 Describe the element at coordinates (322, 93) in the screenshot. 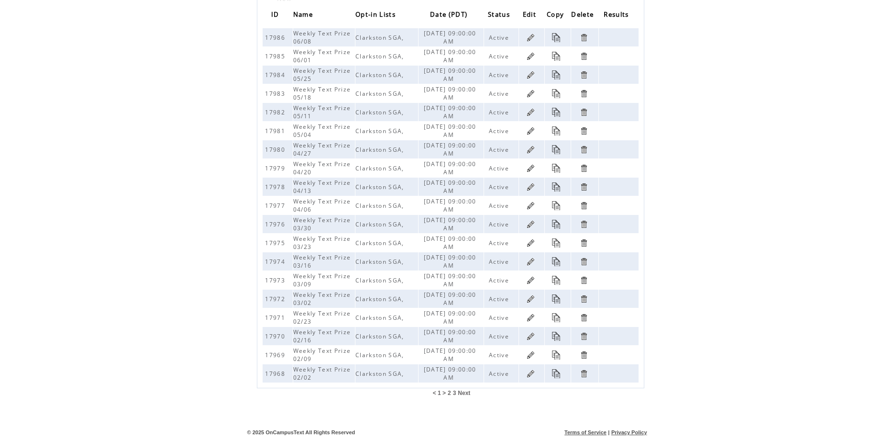

I see `span: Weekly Text Prize 05/18` at that location.